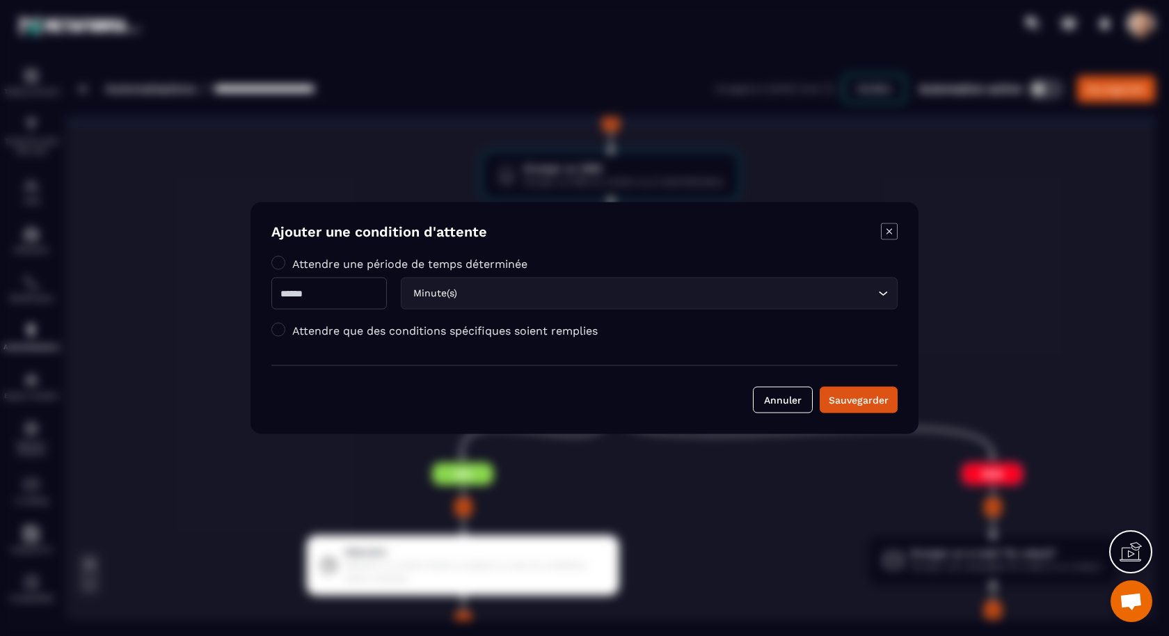 Image resolution: width=1169 pixels, height=636 pixels. What do you see at coordinates (445, 330) in the screenshot?
I see `label: Attendre que des conditions spécifiques soient remplies` at bounding box center [445, 330].